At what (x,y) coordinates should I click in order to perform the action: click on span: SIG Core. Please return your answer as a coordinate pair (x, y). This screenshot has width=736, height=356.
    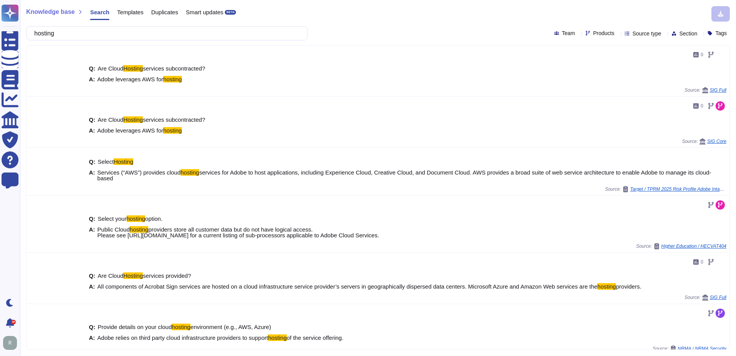
    Looking at the image, I should click on (717, 141).